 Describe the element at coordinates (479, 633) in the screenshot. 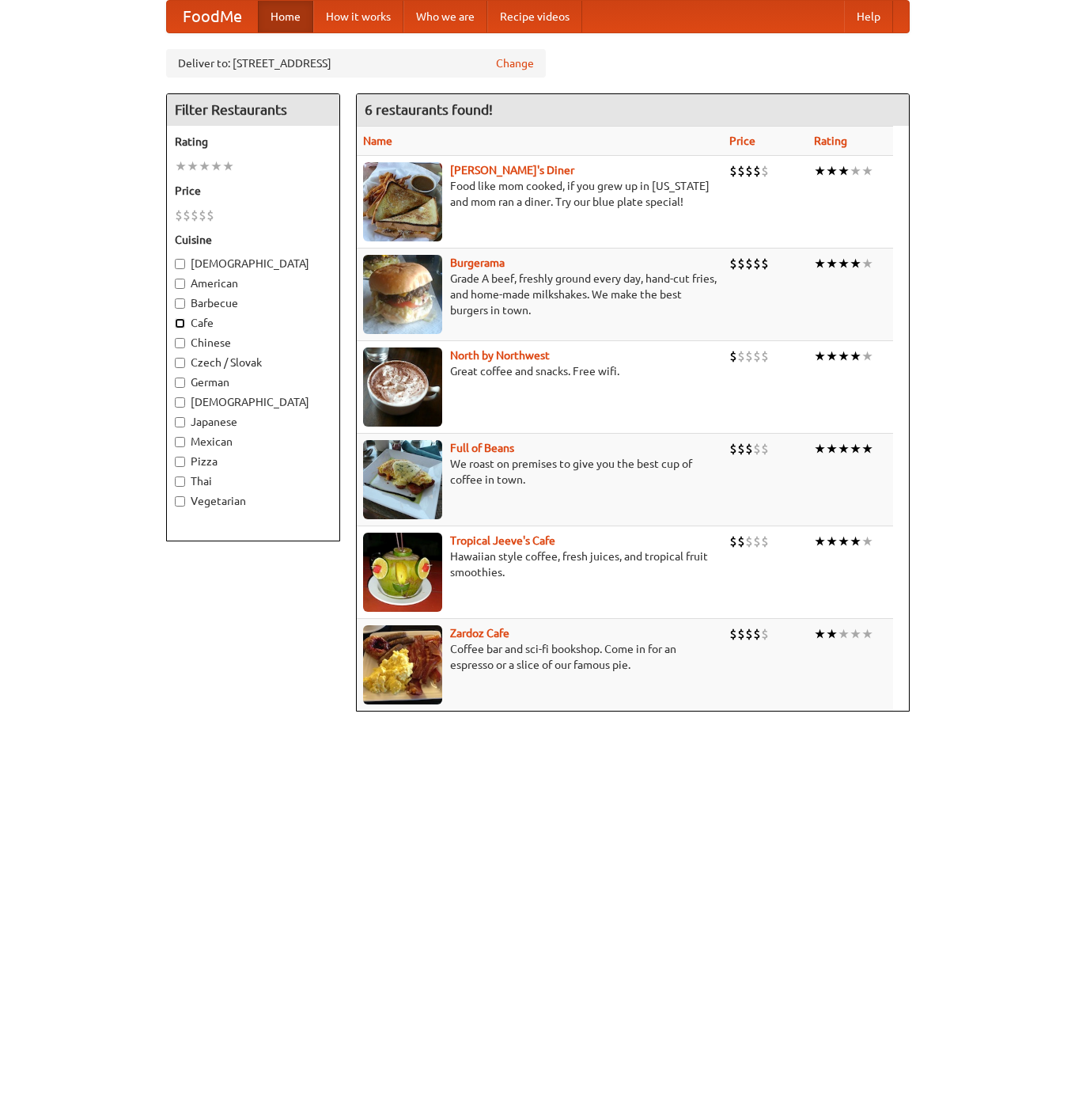

I see `a: Zardoz Cafe` at that location.